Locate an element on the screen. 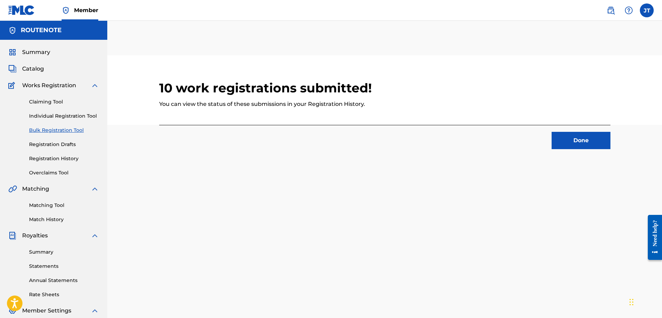 This screenshot has height=318, width=662. img: MLC Logo is located at coordinates (21, 10).